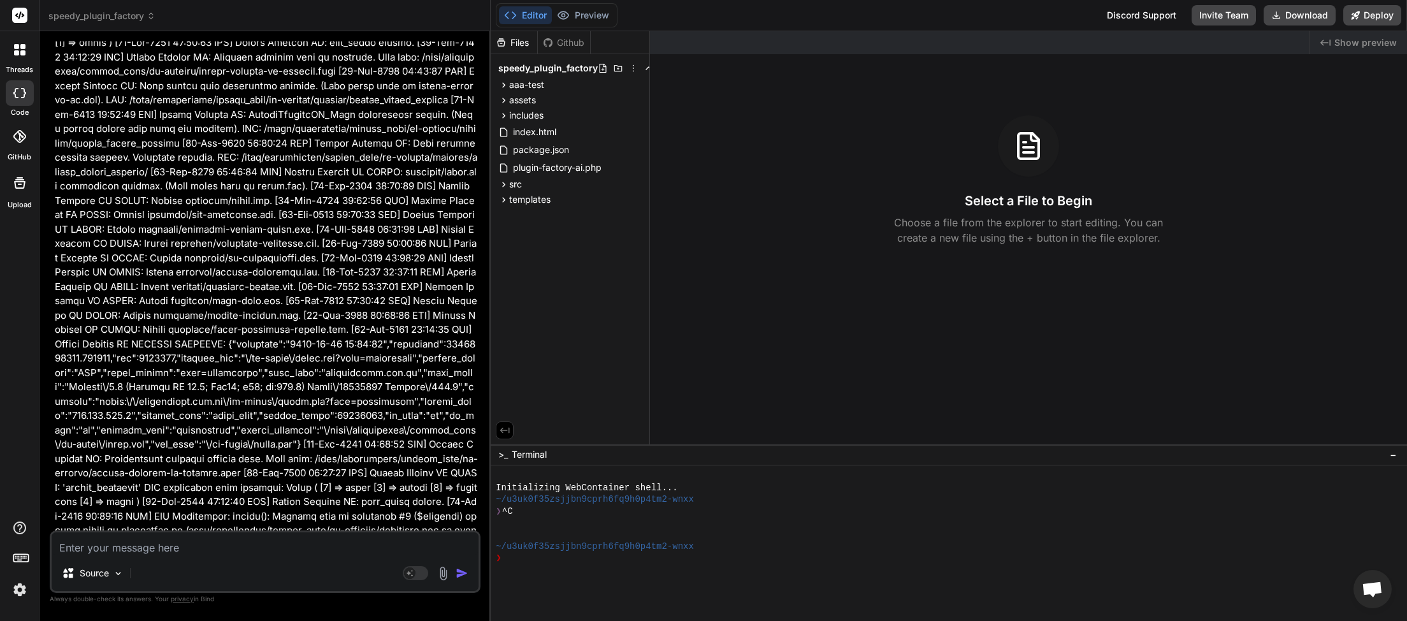 Image resolution: width=1407 pixels, height=621 pixels. Describe the element at coordinates (541, 150) in the screenshot. I see `span: package.json` at that location.